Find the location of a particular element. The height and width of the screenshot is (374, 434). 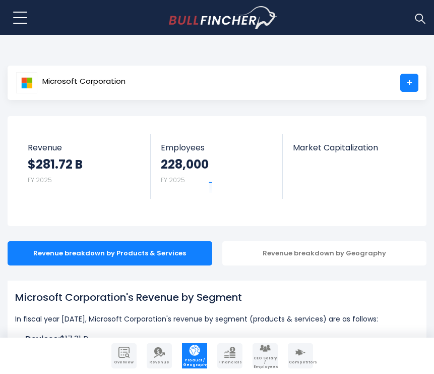

a: Employees 228,000 FY 2025 is located at coordinates (217, 166).